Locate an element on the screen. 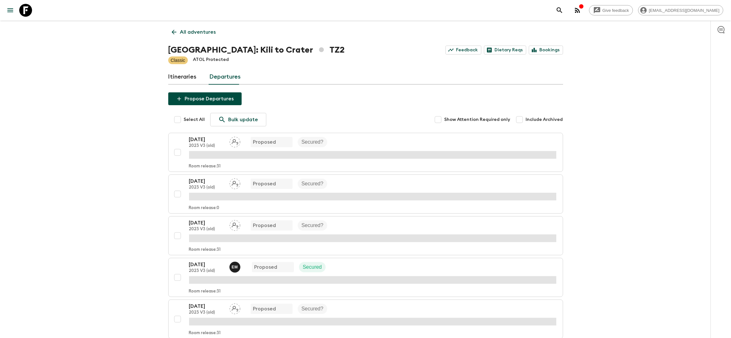 The width and height of the screenshot is (731, 338). button: EM is located at coordinates (236, 267).